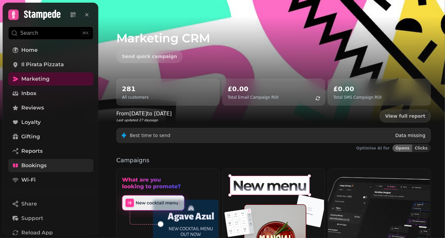 This screenshot has height=238, width=445. I want to click on a: Wi-Fi, so click(51, 180).